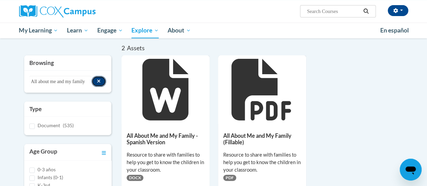 The image size is (427, 186). Describe the element at coordinates (38, 30) in the screenshot. I see `span: My Learning` at that location.